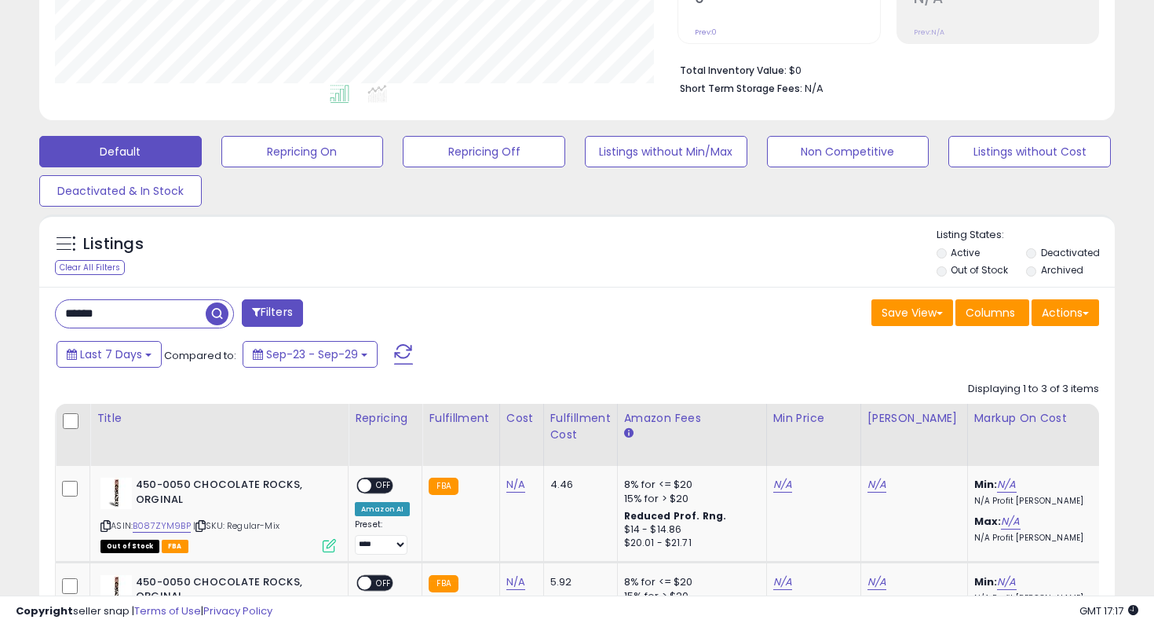  I want to click on small: Prev: 0, so click(706, 32).